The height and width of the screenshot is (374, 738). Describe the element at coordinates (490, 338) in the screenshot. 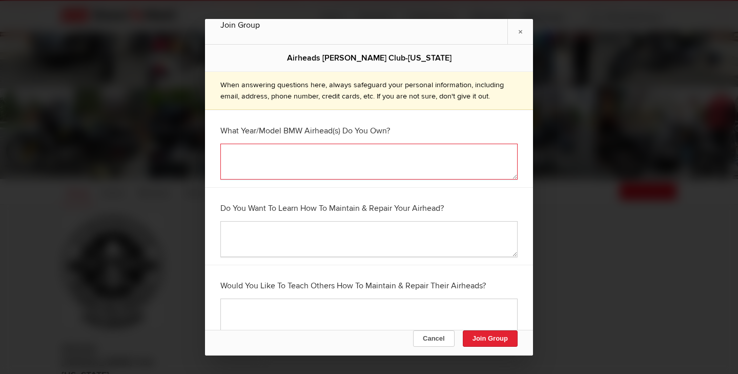

I see `button: Join Group` at that location.